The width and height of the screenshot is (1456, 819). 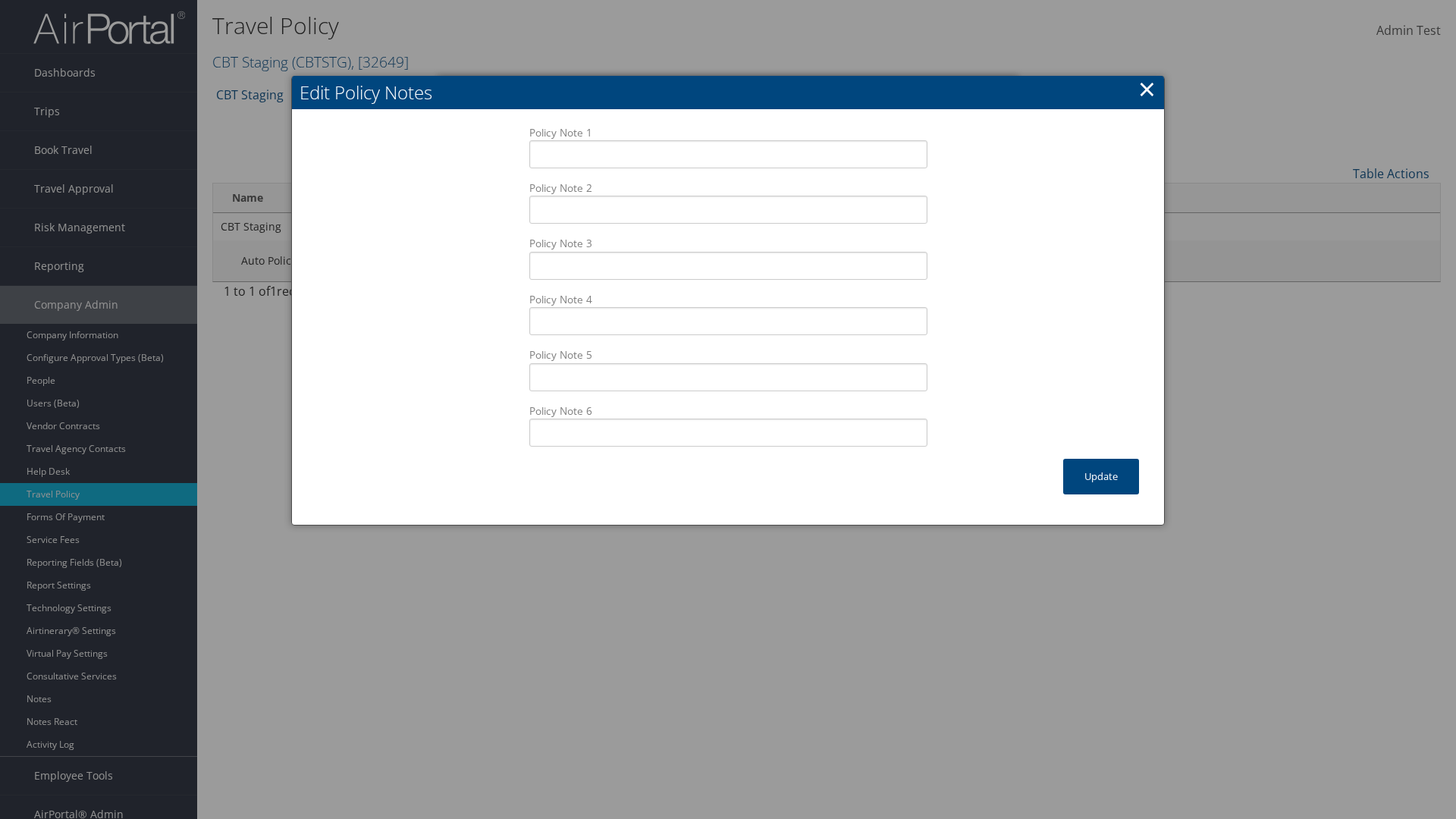 What do you see at coordinates (728, 432) in the screenshot?
I see `input: Policy Note 6` at bounding box center [728, 432].